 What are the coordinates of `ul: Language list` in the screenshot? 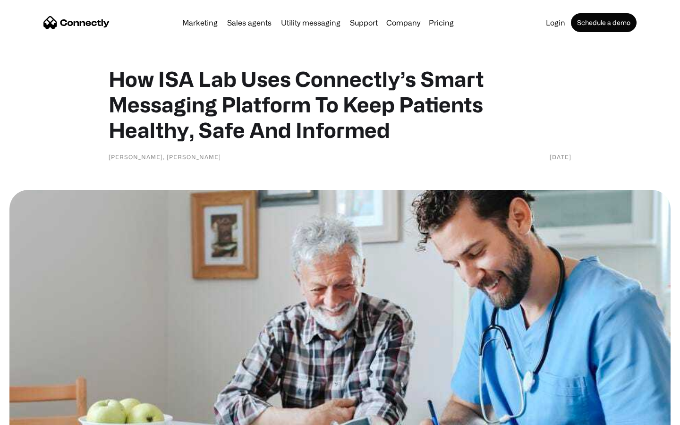 It's located at (38, 415).